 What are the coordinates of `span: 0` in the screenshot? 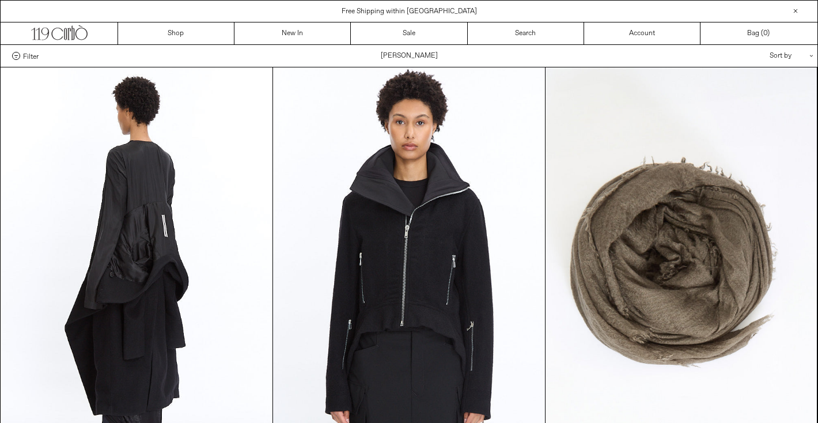 It's located at (765, 33).